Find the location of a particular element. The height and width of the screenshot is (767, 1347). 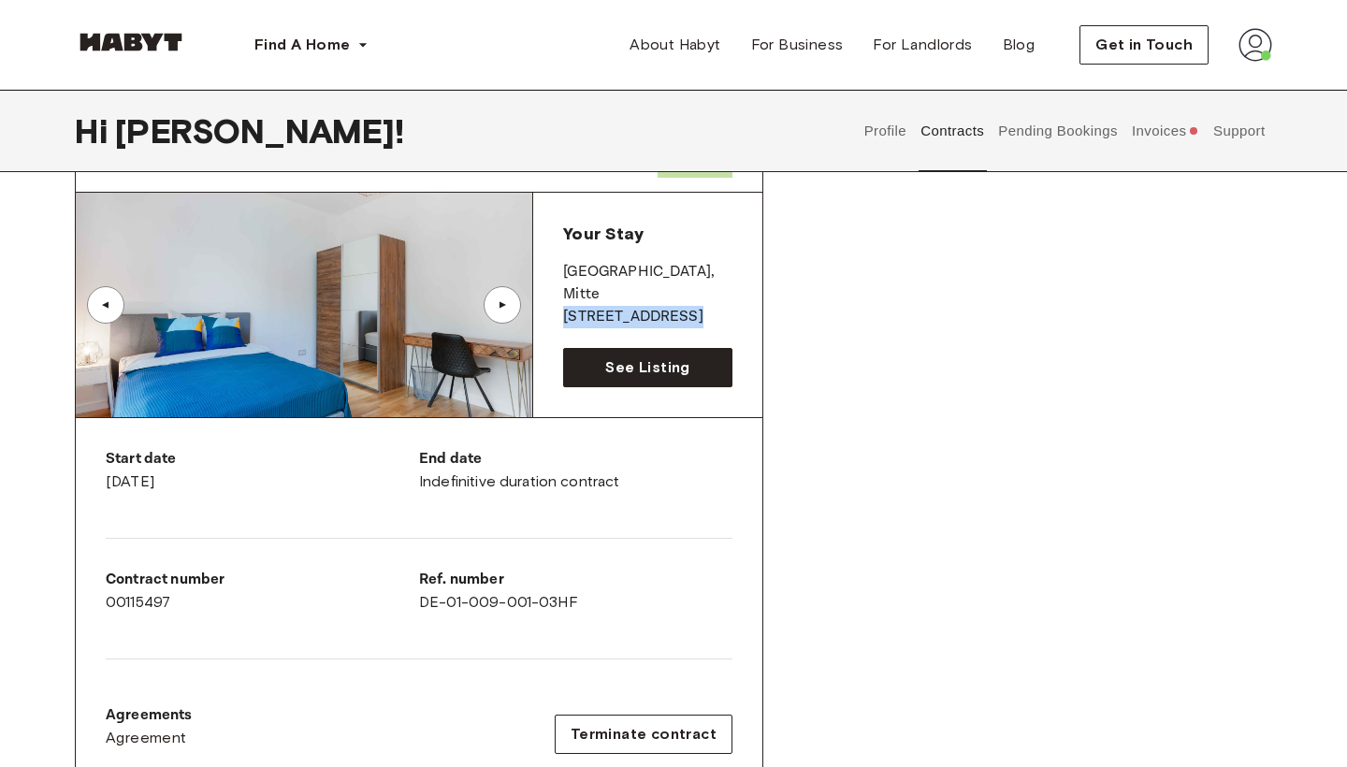

span: Terminate contract is located at coordinates (644, 734).